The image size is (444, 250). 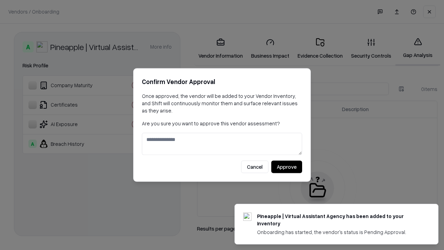 I want to click on button: Approve, so click(x=287, y=167).